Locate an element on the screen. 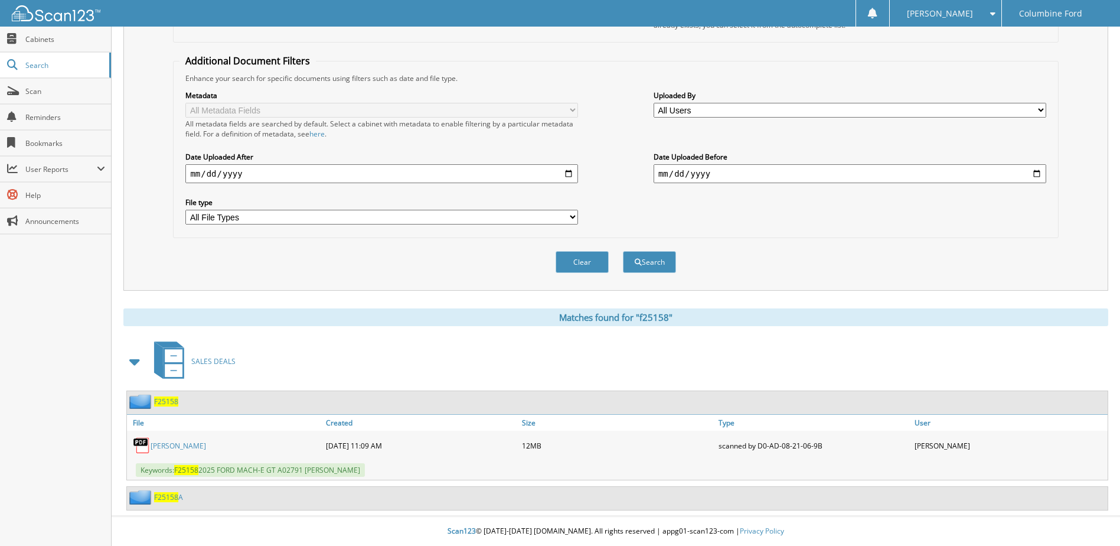 The height and width of the screenshot is (546, 1120). button: Search is located at coordinates (650, 262).